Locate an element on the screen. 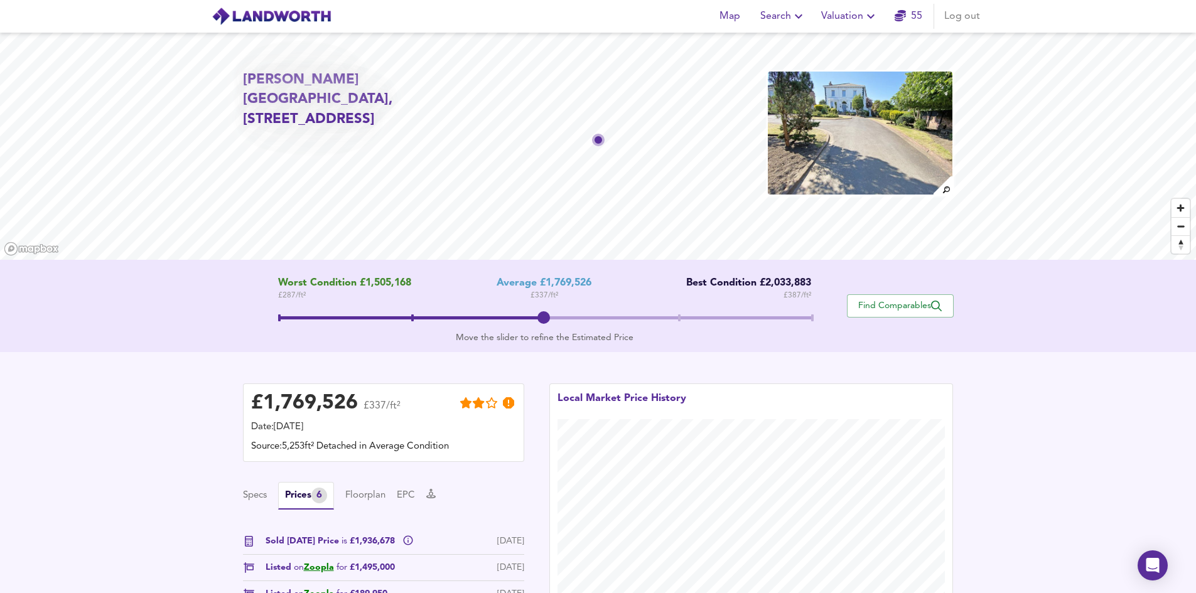  span: £ 387 / ft² is located at coordinates (797, 296).